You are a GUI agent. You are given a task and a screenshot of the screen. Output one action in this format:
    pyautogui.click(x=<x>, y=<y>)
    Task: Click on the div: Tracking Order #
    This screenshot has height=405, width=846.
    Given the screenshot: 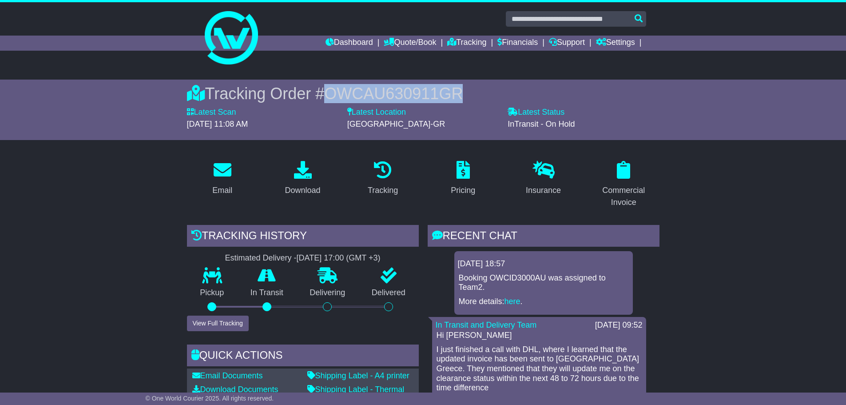 What is the action you would take?
    pyautogui.click(x=423, y=93)
    